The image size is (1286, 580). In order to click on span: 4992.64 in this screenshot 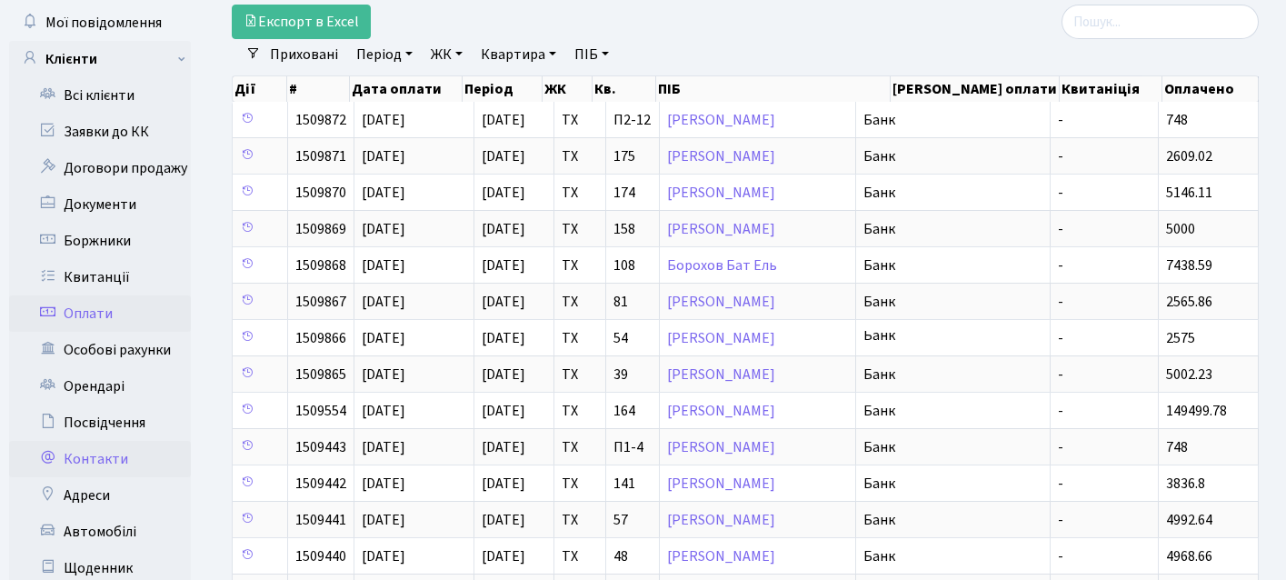, I will do `click(1189, 520)`.